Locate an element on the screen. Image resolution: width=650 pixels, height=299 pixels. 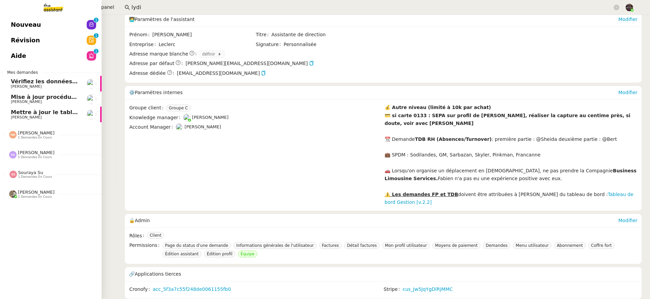
span: Entreprise is located at coordinates (144, 44).